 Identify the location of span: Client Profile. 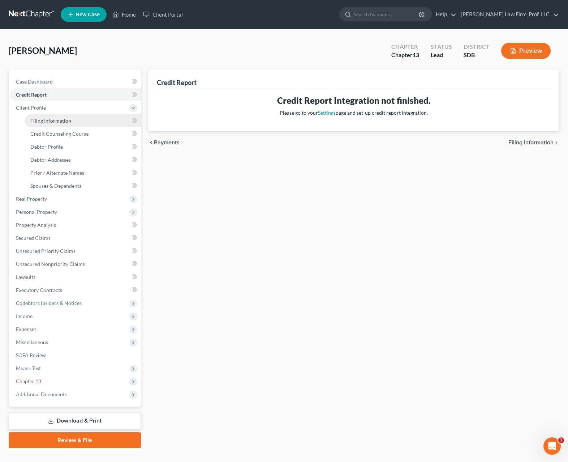
(31, 107).